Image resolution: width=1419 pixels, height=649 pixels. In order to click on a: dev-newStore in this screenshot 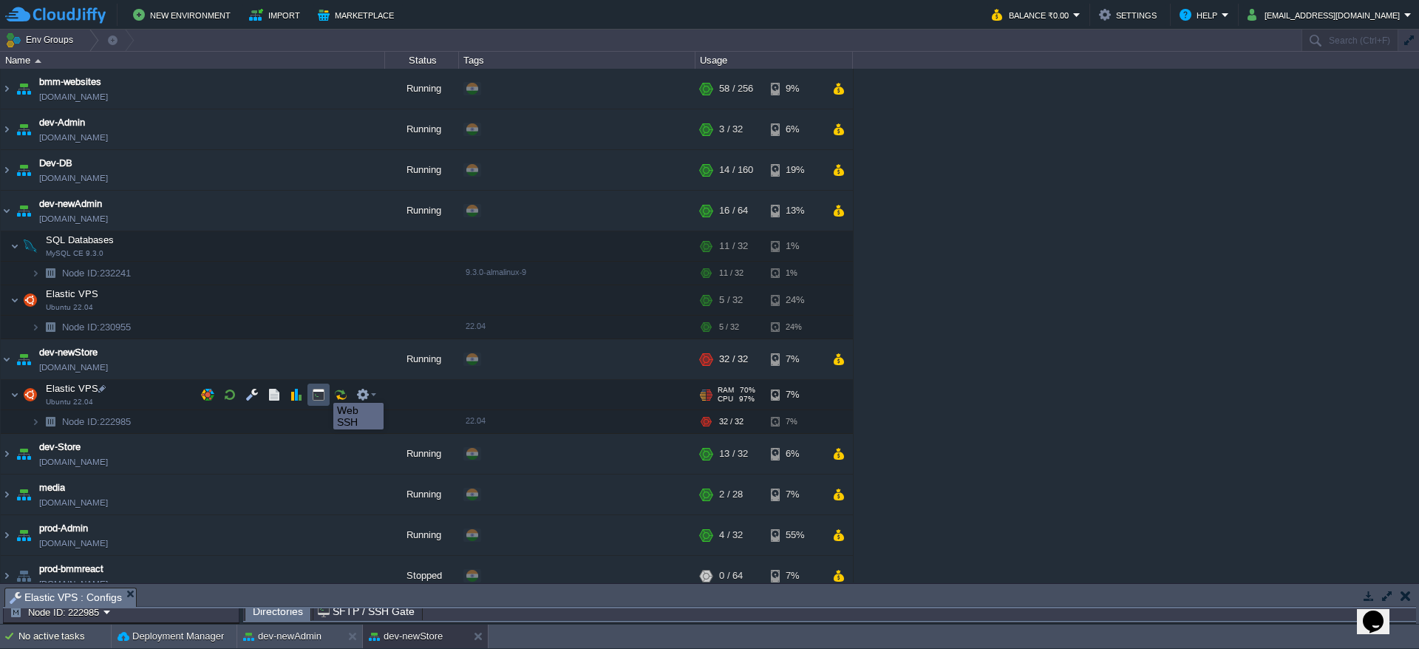, I will do `click(68, 353)`.